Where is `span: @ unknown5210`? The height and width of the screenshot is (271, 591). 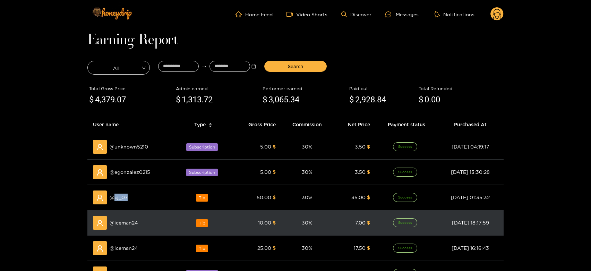 span: @ unknown5210 is located at coordinates (129, 147).